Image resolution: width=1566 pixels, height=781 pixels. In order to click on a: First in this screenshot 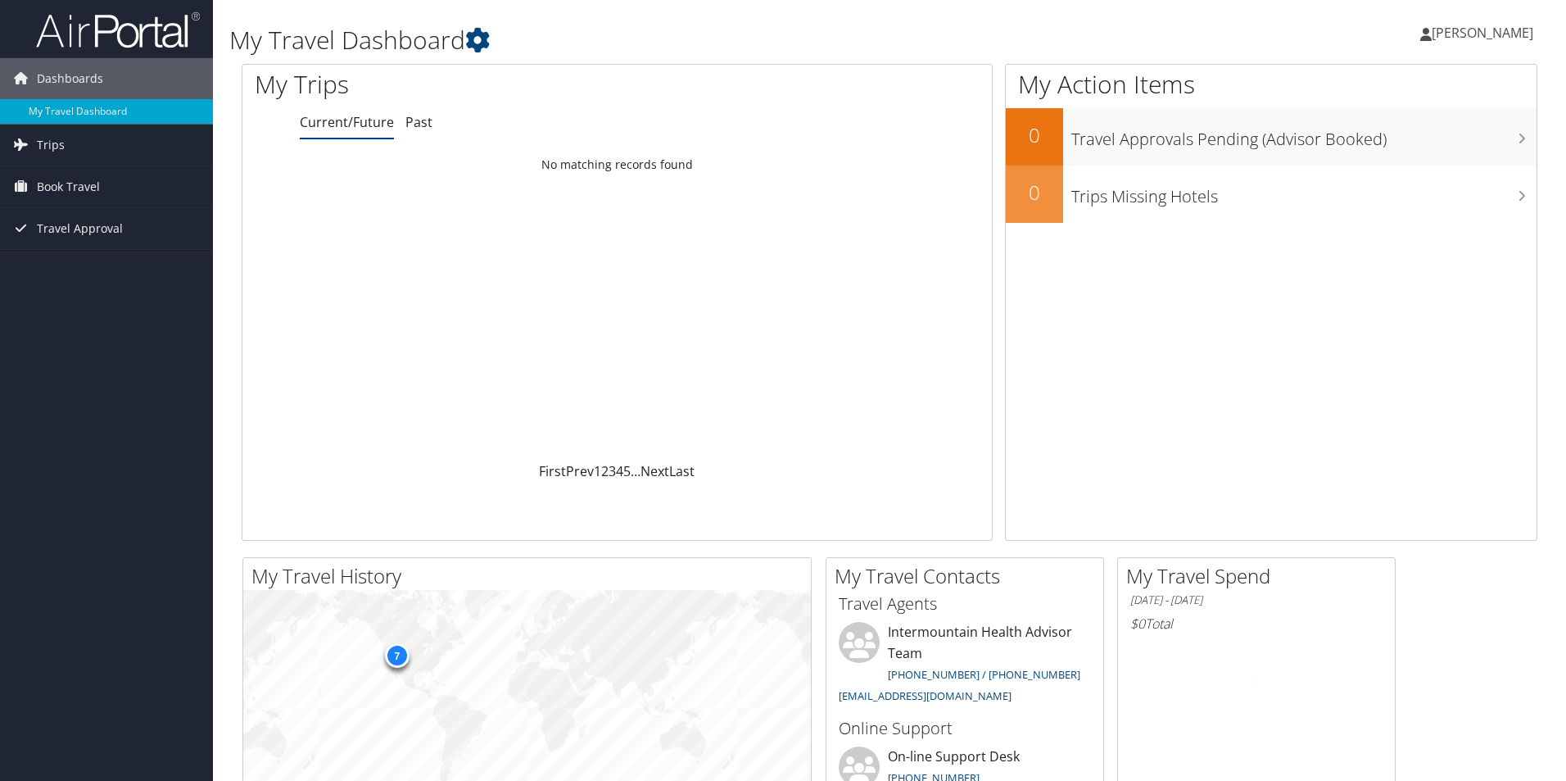, I will do `click(552, 471)`.